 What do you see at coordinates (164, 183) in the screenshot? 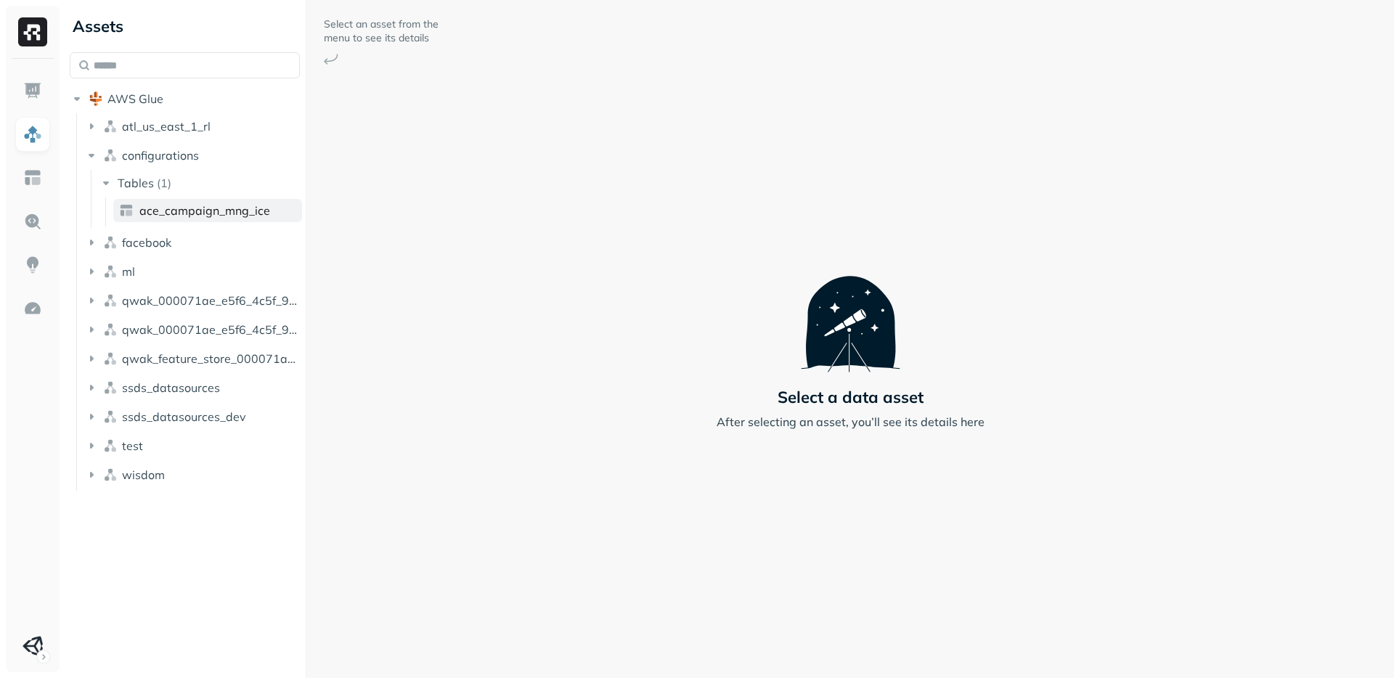
I see `p: ( 1 )` at bounding box center [164, 183].